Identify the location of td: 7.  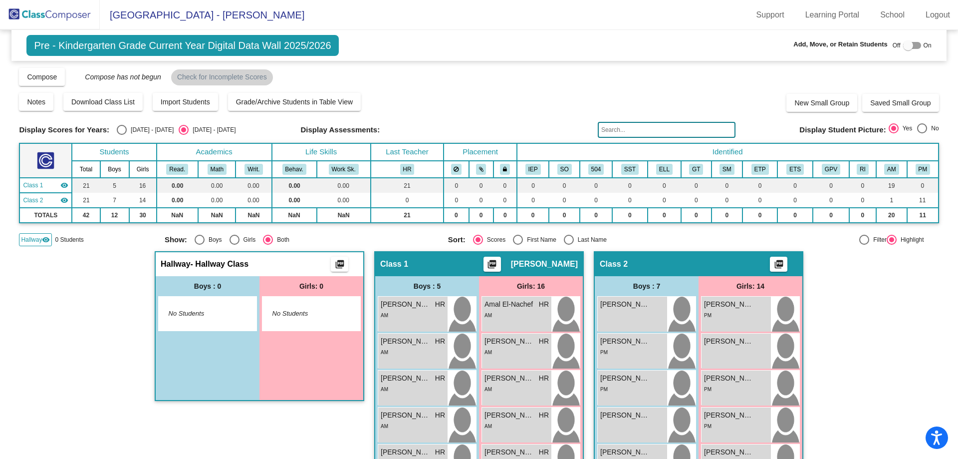
(115, 200).